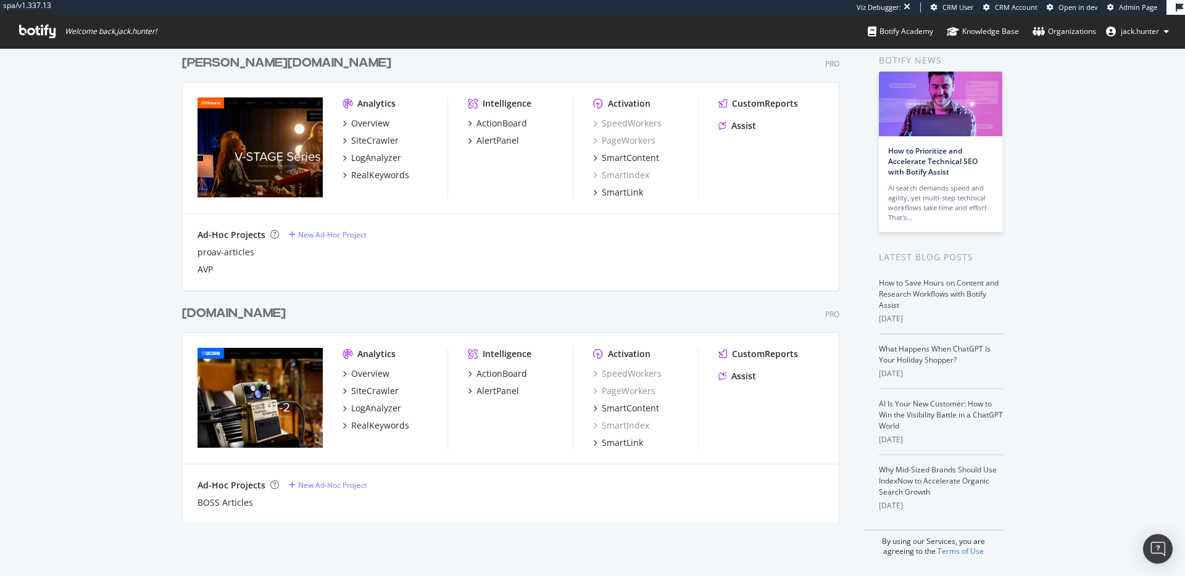  What do you see at coordinates (1010, 7) in the screenshot?
I see `a: CRM Account` at bounding box center [1010, 7].